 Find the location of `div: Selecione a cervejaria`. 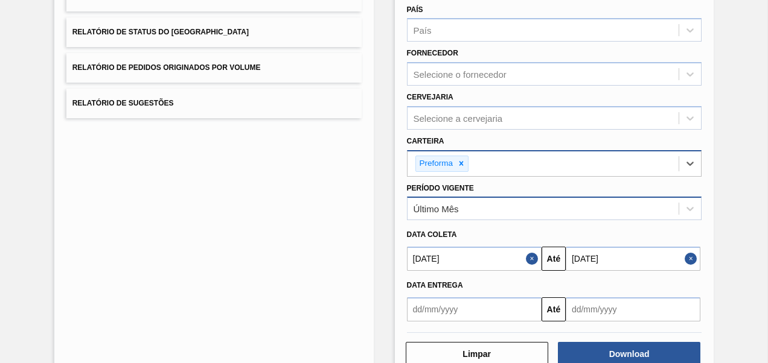

div: Selecione a cervejaria is located at coordinates (458, 118).